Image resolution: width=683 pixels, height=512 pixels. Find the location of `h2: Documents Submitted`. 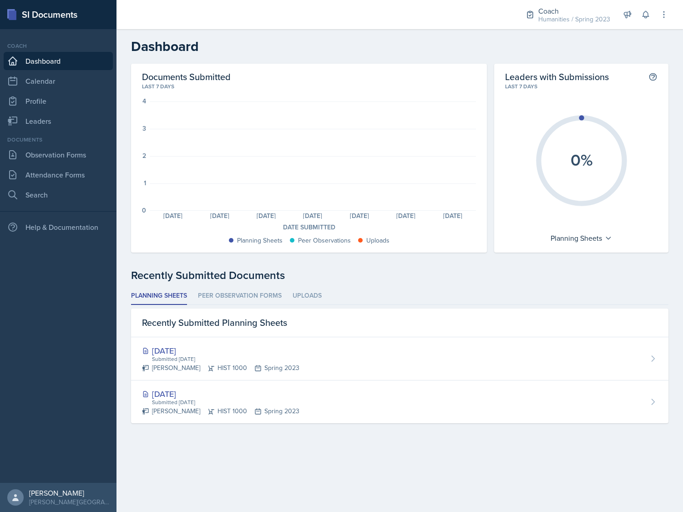

h2: Documents Submitted is located at coordinates (309, 76).